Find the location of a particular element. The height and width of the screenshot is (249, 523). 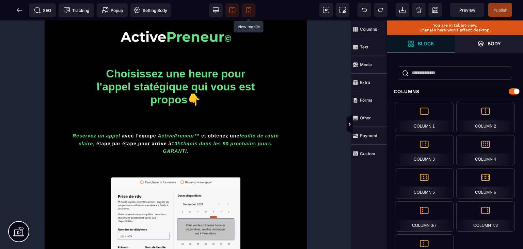

span: View desktop is located at coordinates (216, 10).